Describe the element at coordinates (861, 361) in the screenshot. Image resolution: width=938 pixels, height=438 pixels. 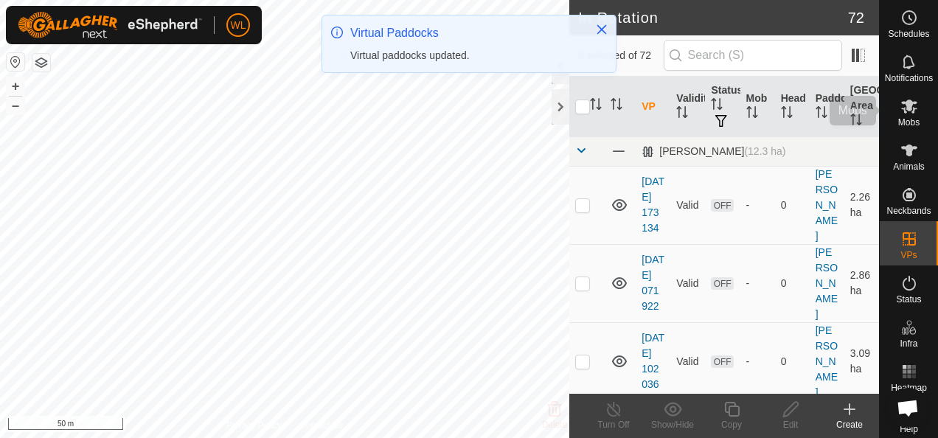
I see `td: 3.09 ha` at that location.